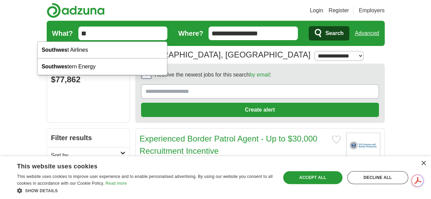 The width and height of the screenshot is (431, 199). I want to click on a: Sort by, so click(88, 155).